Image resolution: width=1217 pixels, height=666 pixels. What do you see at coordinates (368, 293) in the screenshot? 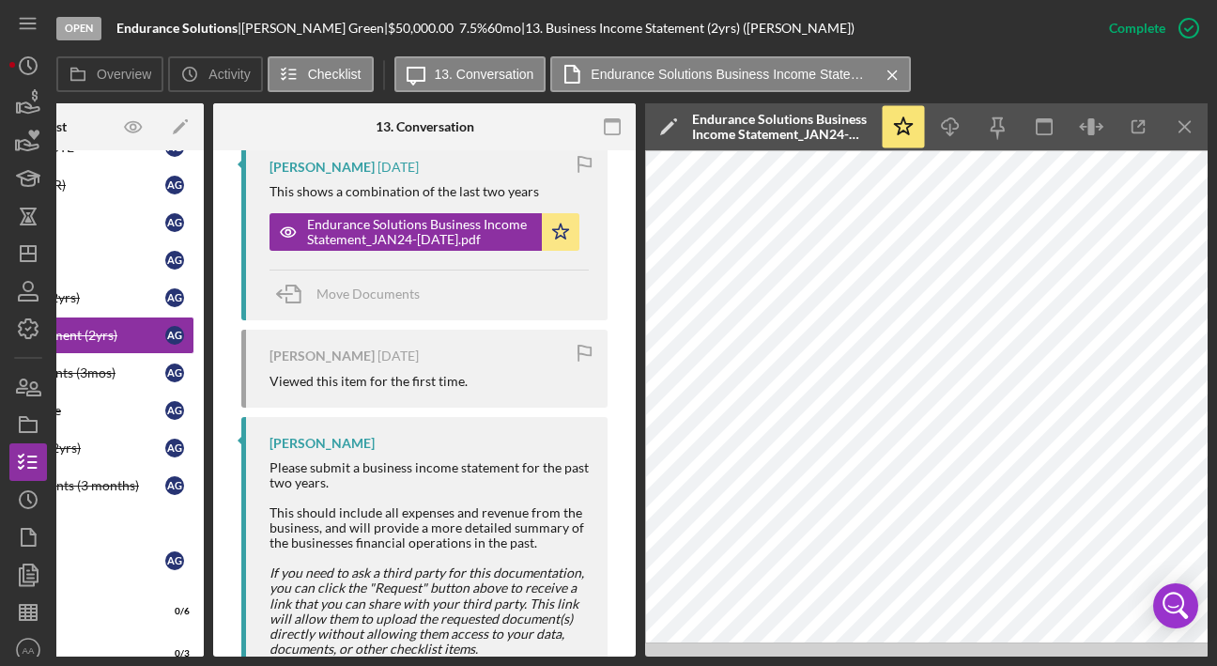
I see `span: Move Documents` at bounding box center [368, 293].